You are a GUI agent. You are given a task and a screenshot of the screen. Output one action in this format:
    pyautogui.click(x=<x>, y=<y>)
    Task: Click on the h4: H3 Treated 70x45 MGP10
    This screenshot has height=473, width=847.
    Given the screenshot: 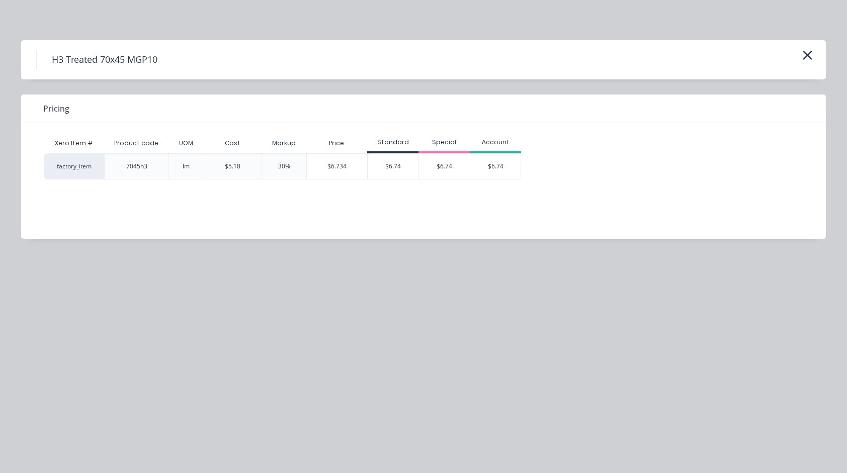 What is the action you would take?
    pyautogui.click(x=104, y=60)
    